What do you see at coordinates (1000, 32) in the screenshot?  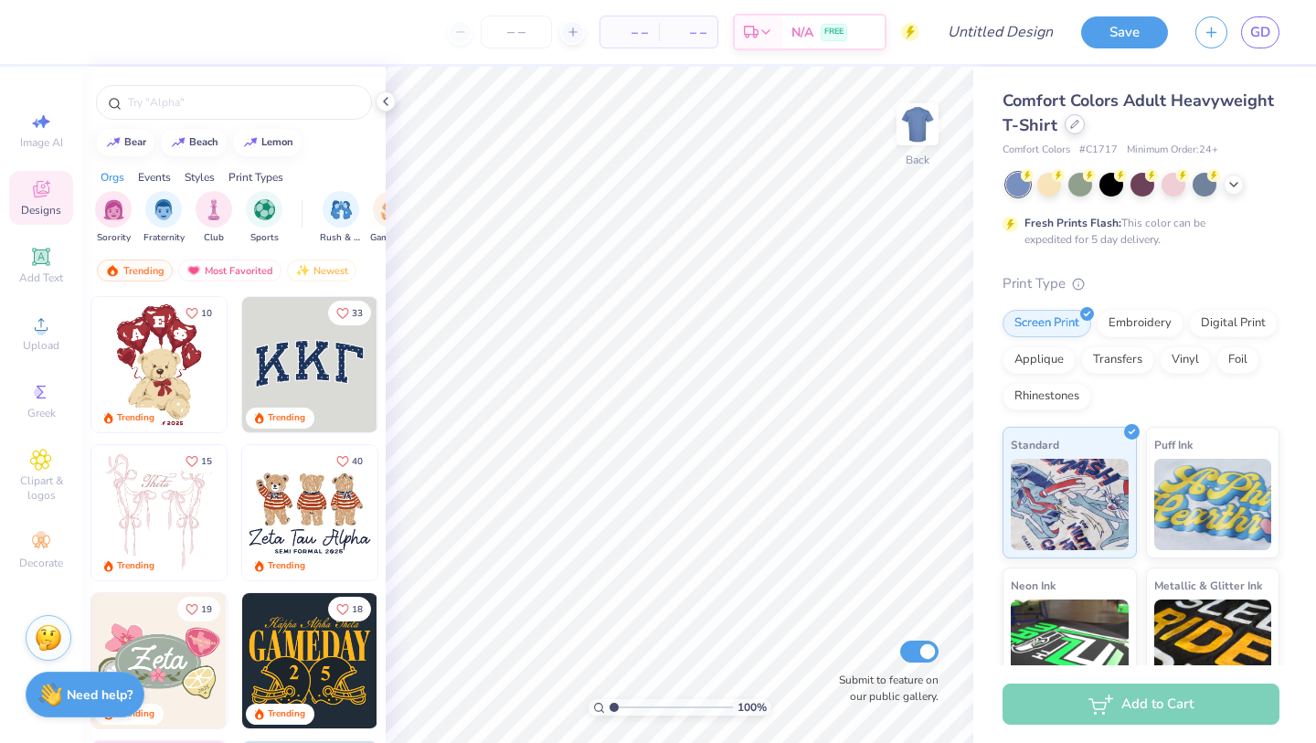 I see `input: Untitled Design` at bounding box center [1000, 32].